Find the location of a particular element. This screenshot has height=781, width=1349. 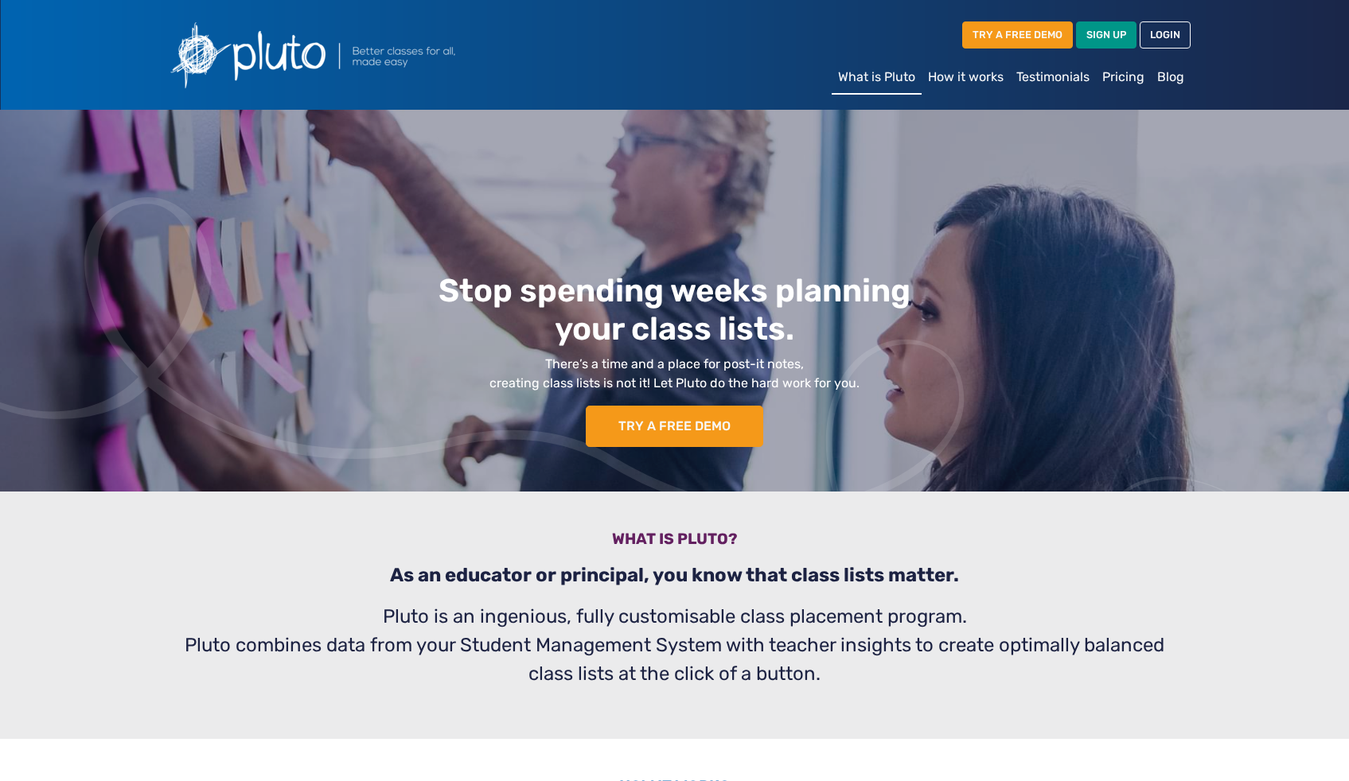

a: SIGN UP is located at coordinates (1106, 34).